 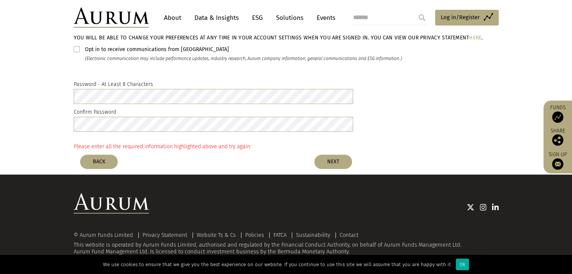 I want to click on img: Linkedin icon, so click(x=495, y=207).